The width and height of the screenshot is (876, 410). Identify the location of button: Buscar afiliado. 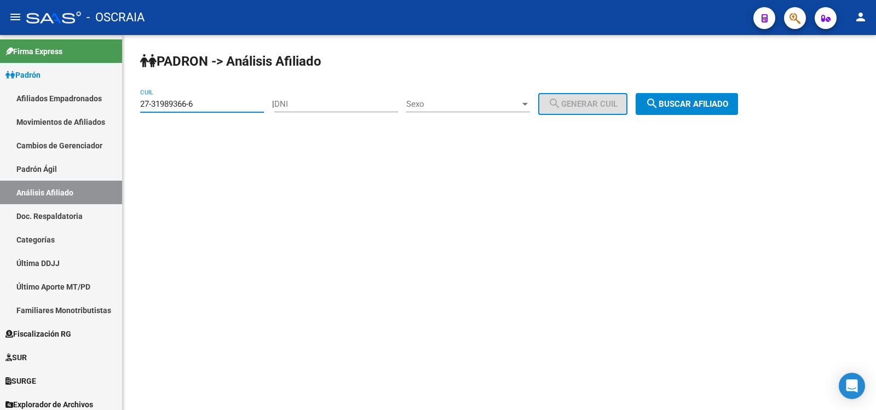
(687, 104).